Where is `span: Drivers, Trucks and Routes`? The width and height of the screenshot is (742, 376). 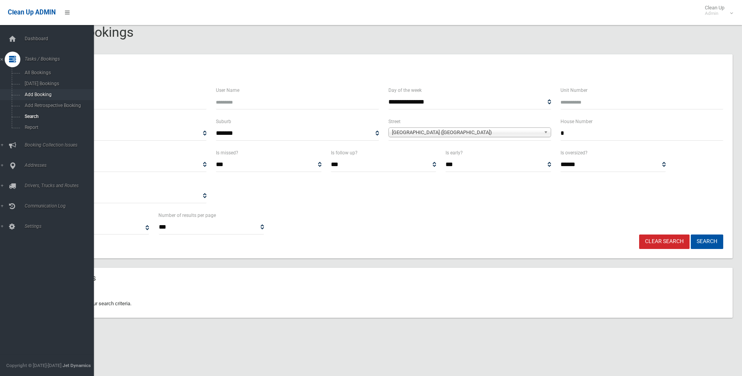 span: Drivers, Trucks and Routes is located at coordinates (61, 186).